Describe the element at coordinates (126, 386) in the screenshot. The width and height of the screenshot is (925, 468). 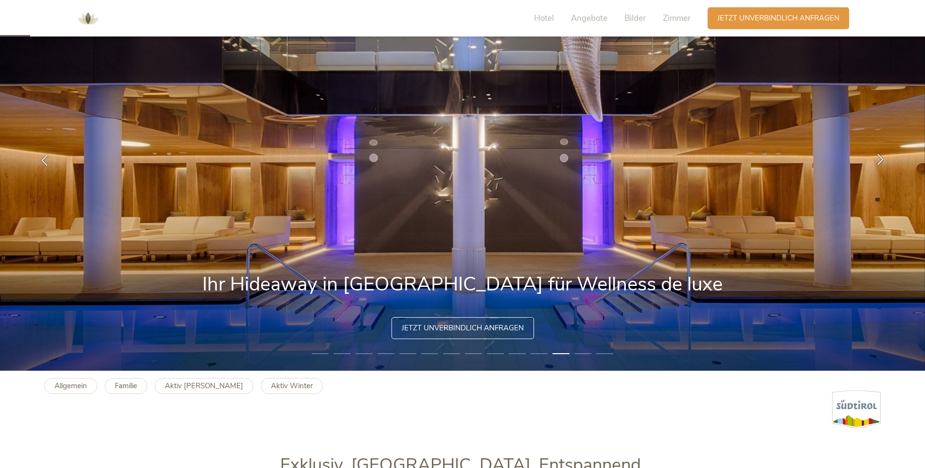
I see `a: Familie` at that location.